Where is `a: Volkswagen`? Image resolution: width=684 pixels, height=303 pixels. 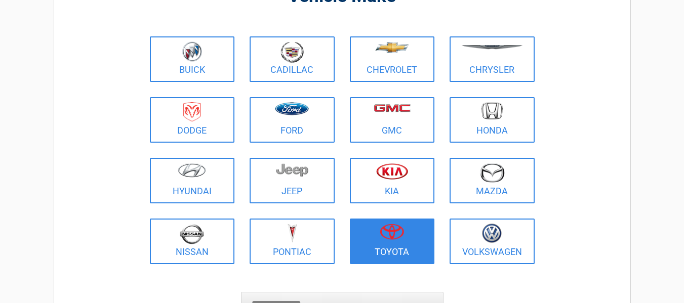
a: Volkswagen is located at coordinates (492, 242).